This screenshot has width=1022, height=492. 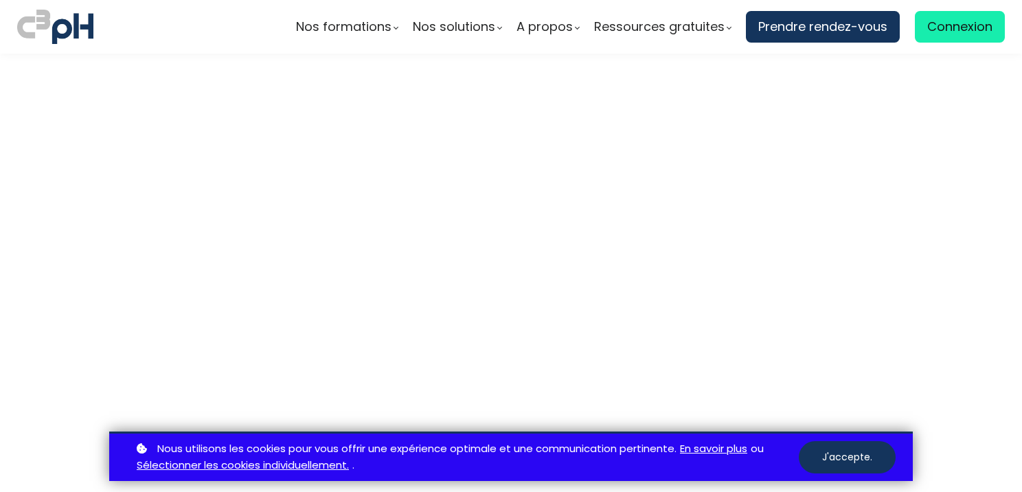 I want to click on span: Connexion, so click(x=960, y=27).